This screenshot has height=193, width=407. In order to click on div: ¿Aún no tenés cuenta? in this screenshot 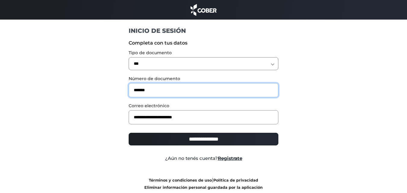, I will do `click(203, 158)`.